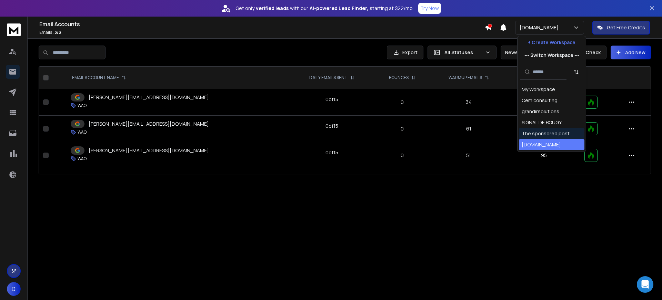  Describe the element at coordinates (552, 42) in the screenshot. I see `button: + Create Workspace` at that location.